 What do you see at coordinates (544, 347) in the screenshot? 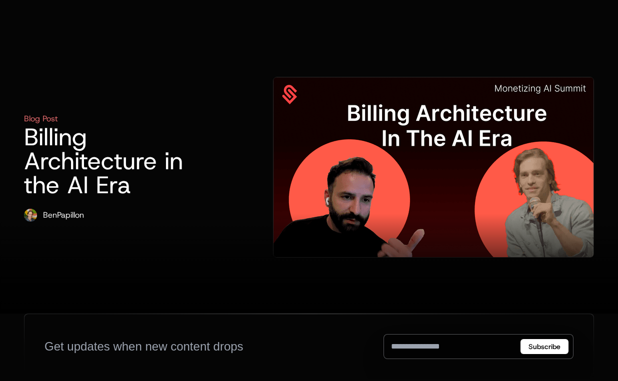
I see `button: Subscribe` at bounding box center [544, 347].